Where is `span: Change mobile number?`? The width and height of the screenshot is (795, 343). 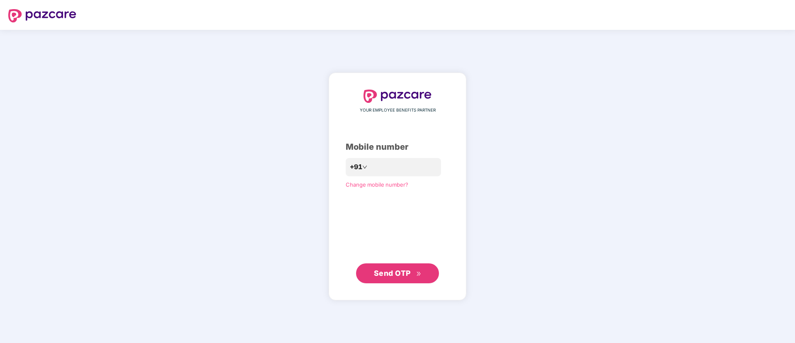 span: Change mobile number? is located at coordinates (377, 184).